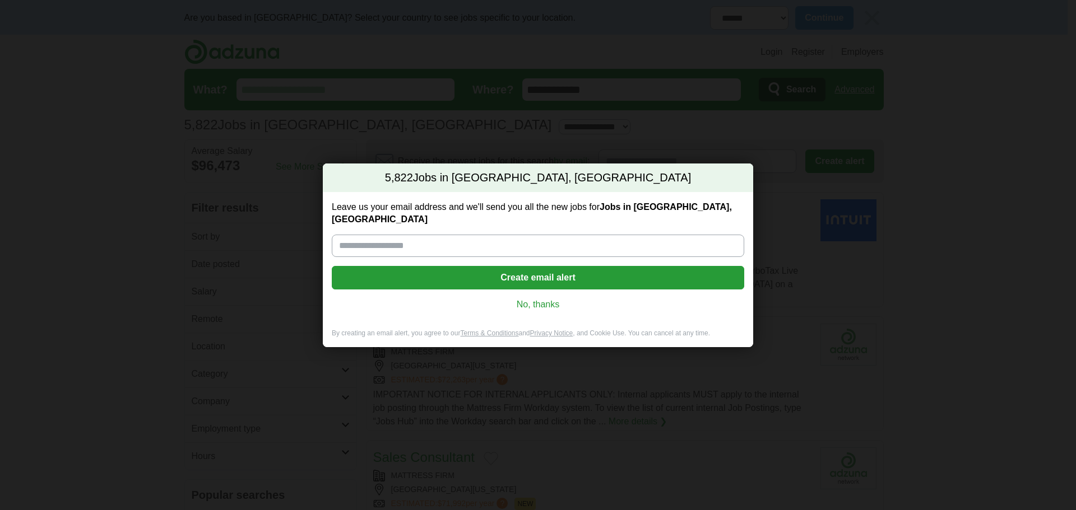 The height and width of the screenshot is (510, 1076). Describe the element at coordinates (399, 178) in the screenshot. I see `span: 5,822` at that location.